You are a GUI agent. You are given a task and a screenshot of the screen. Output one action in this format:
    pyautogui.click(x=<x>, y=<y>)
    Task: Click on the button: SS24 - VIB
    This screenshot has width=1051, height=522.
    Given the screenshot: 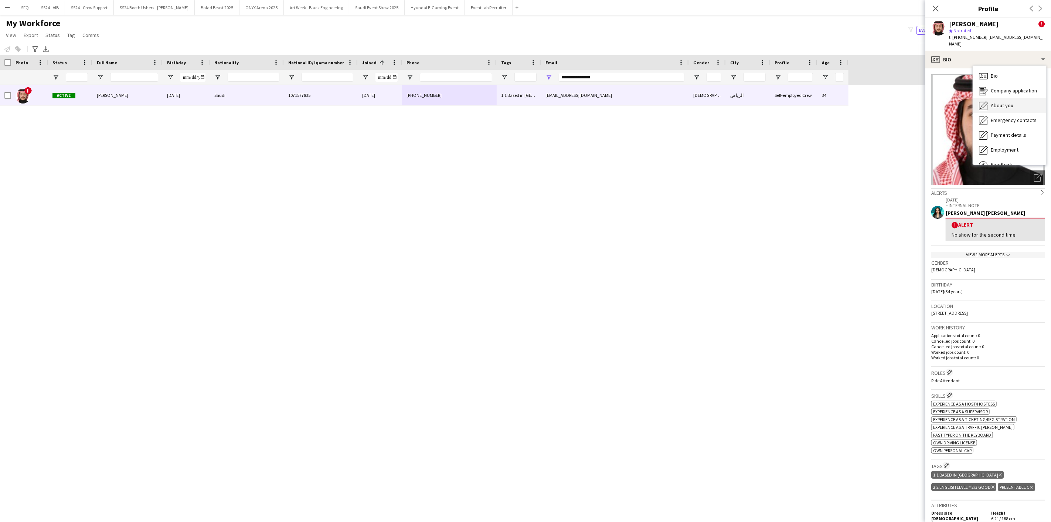 What is the action you would take?
    pyautogui.click(x=50, y=7)
    